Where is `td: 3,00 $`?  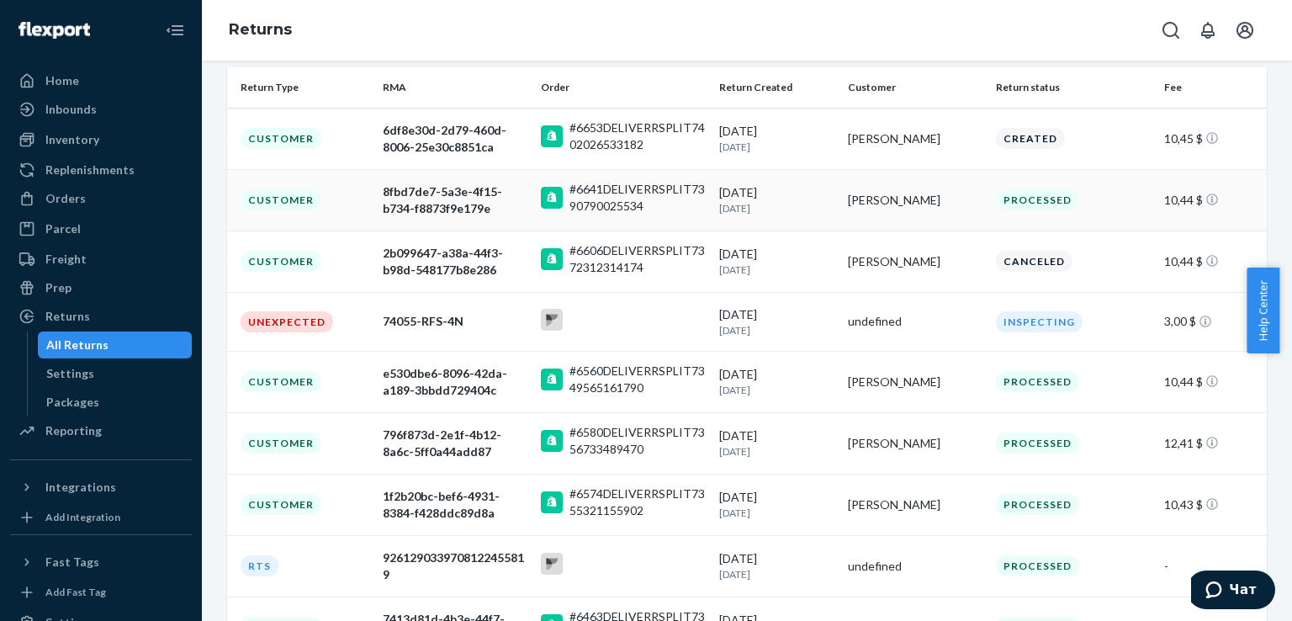 td: 3,00 $ is located at coordinates (1212, 321).